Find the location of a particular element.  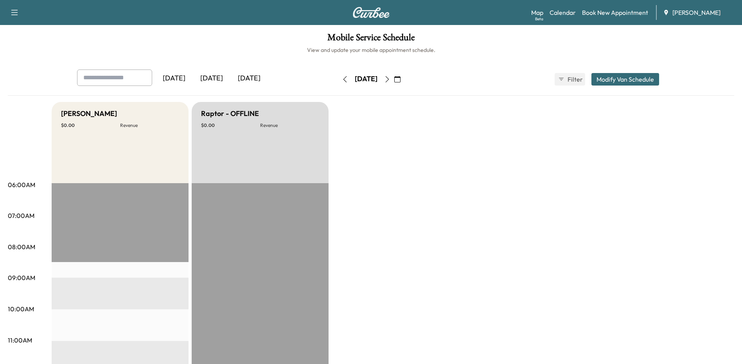

h1: Mobile Service Schedule is located at coordinates (371, 39).